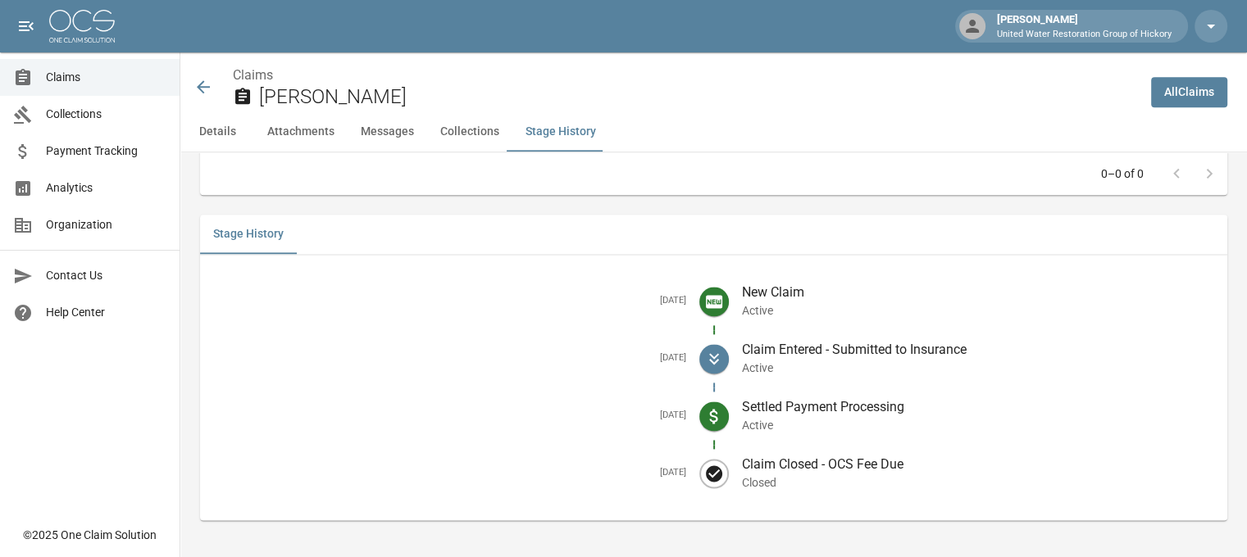  I want to click on span: Contact Us, so click(106, 275).